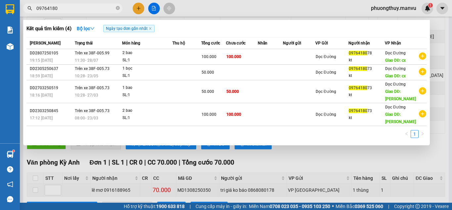 The width and height of the screenshot is (452, 210). What do you see at coordinates (415, 134) in the screenshot?
I see `a: 1` at bounding box center [415, 134].